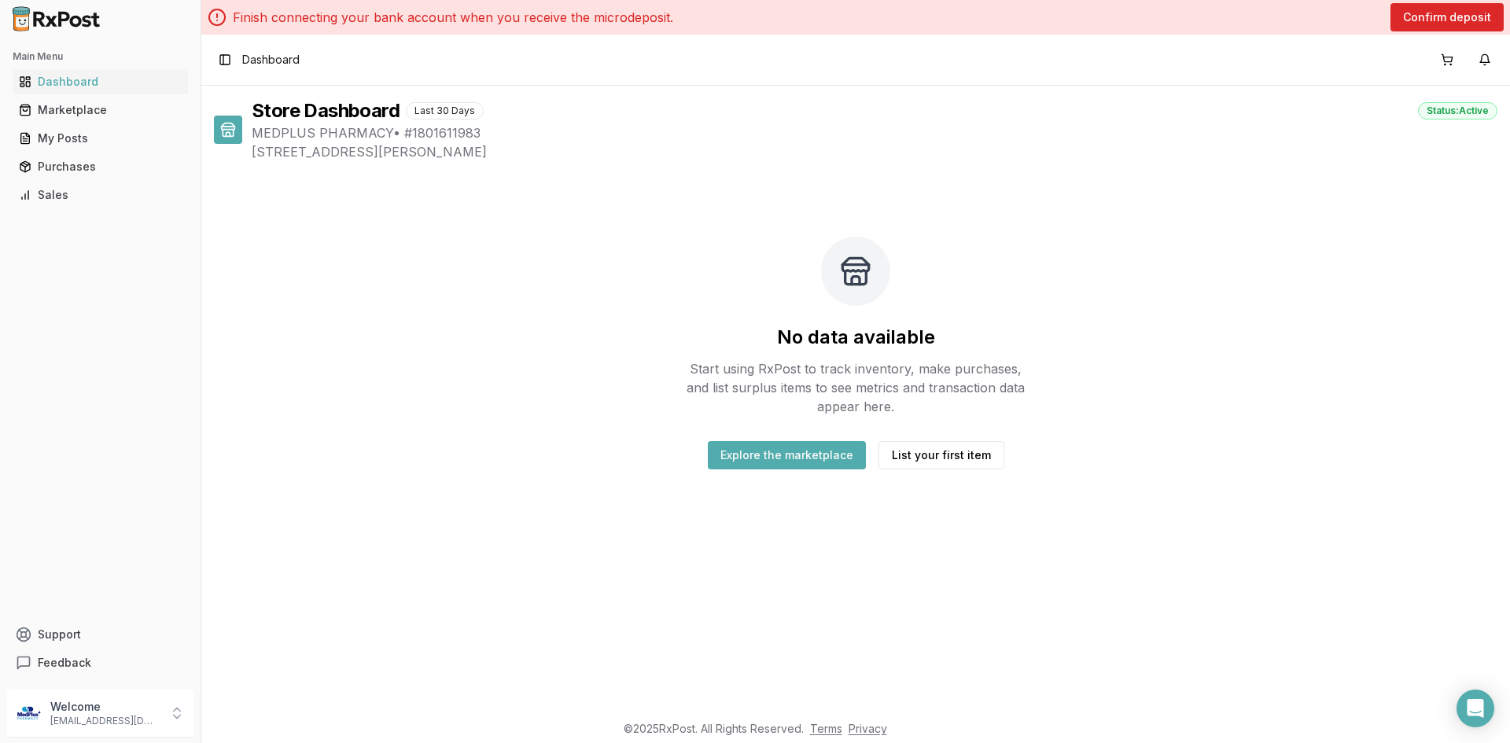 This screenshot has height=743, width=1510. Describe the element at coordinates (100, 82) in the screenshot. I see `a: Dashboard` at that location.